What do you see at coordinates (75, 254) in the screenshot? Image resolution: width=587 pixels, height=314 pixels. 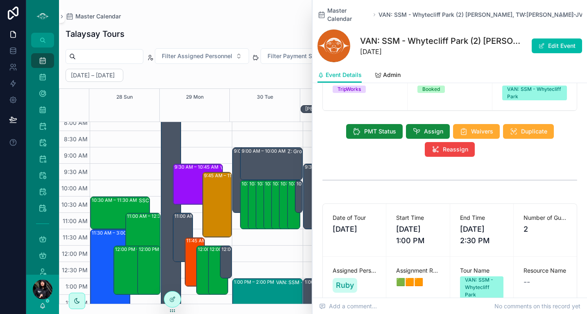 I see `span: 12:00 PM` at bounding box center [75, 254].